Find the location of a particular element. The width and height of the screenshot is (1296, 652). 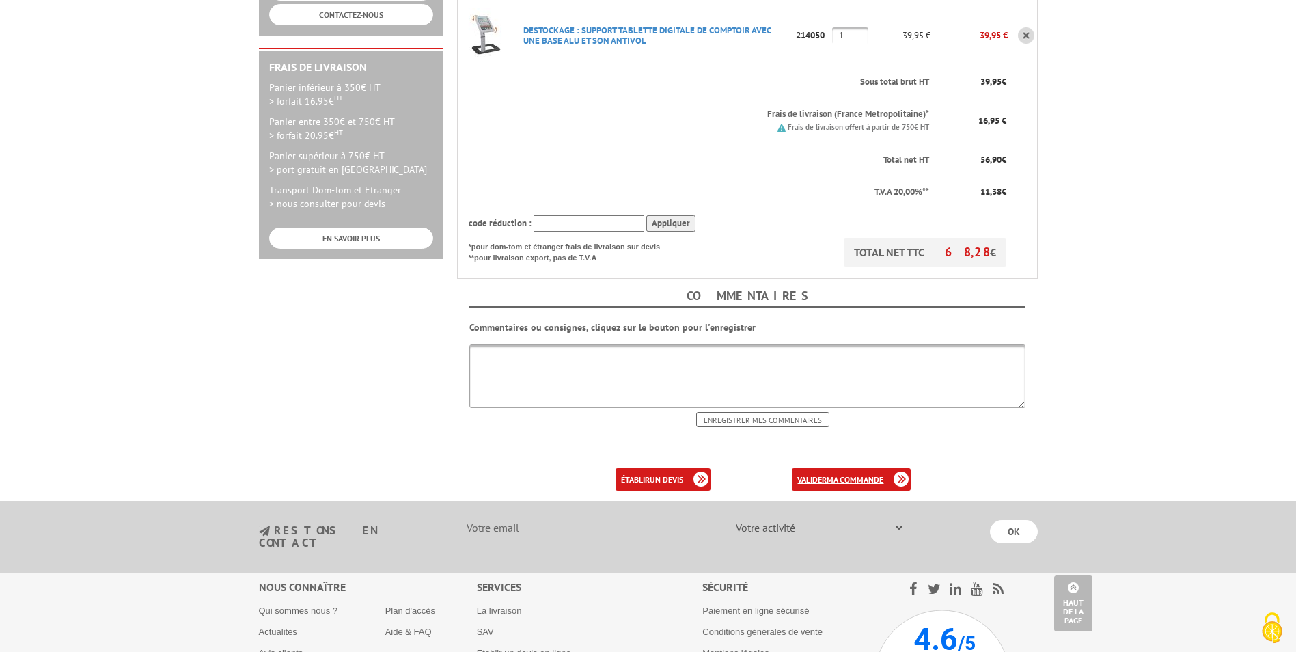

img: newsletter.jpg is located at coordinates (264, 531).